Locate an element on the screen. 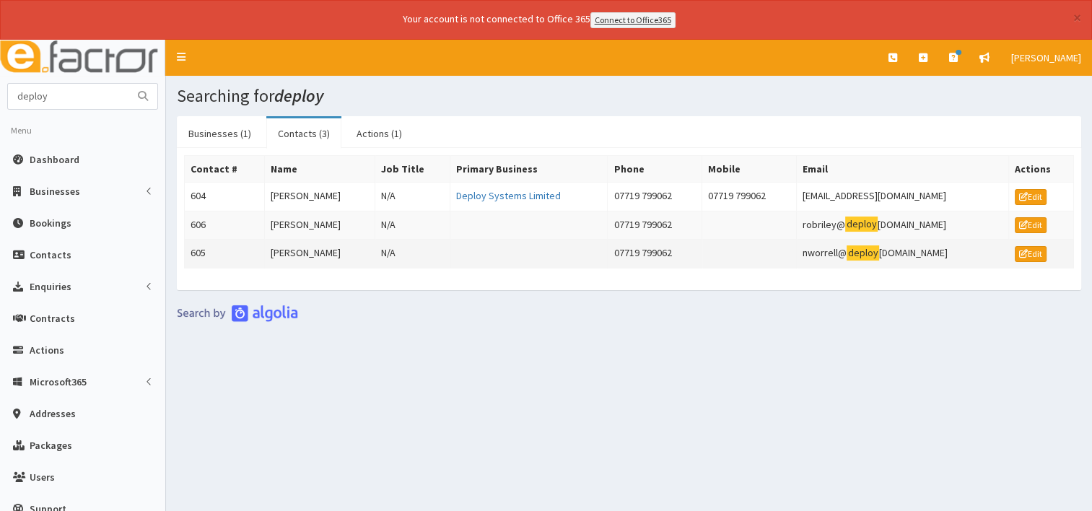 The width and height of the screenshot is (1092, 511). th: Mobile is located at coordinates (749, 168).